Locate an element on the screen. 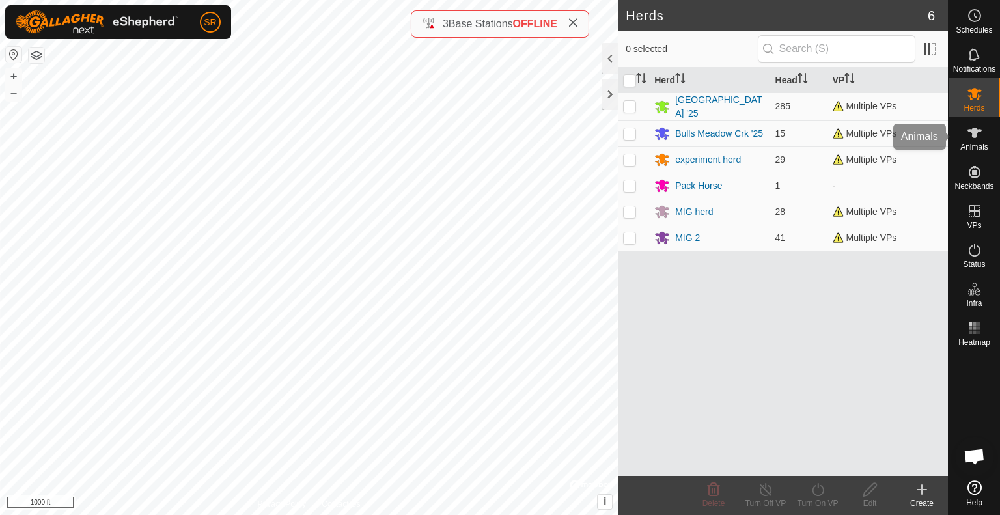 The width and height of the screenshot is (1000, 515). th: Herd is located at coordinates (709, 80).